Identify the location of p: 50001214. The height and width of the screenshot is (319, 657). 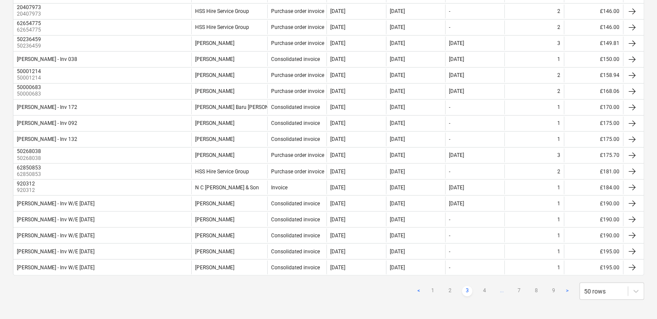
(30, 78).